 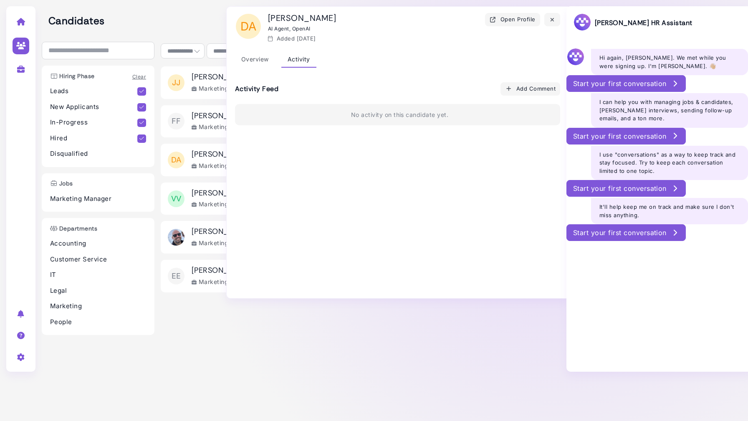 I want to click on div: AI Agent, OpenAI, so click(x=373, y=29).